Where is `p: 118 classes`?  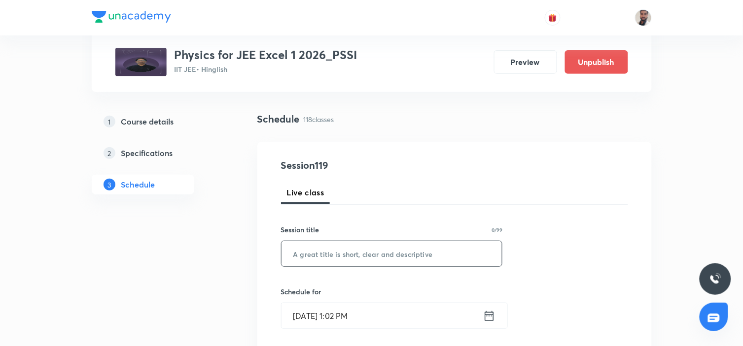
p: 118 classes is located at coordinates (319, 119).